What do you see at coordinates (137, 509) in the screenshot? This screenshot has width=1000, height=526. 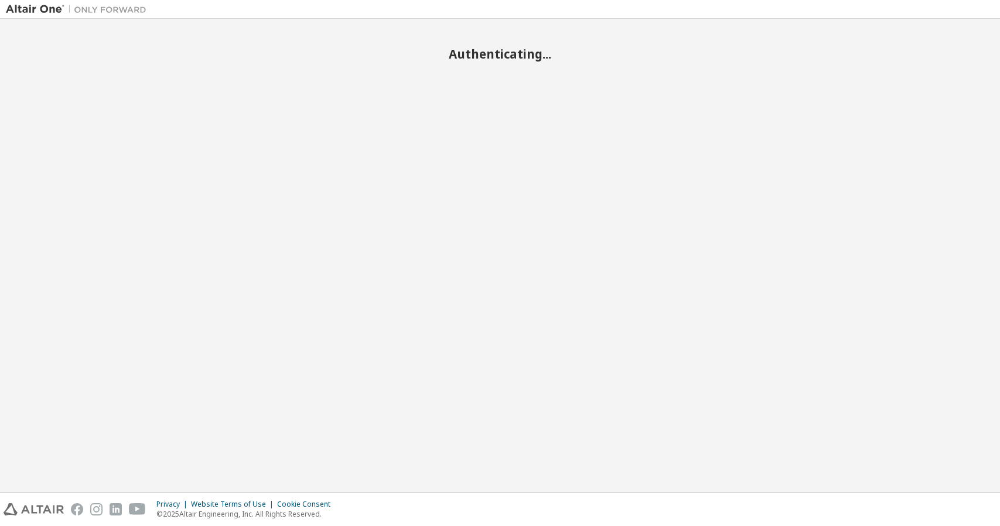 I see `img: youtube.svg` at bounding box center [137, 509].